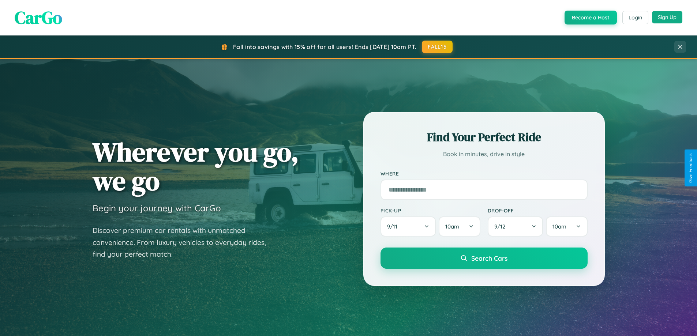 The image size is (697, 336). What do you see at coordinates (635, 18) in the screenshot?
I see `button: Login` at bounding box center [635, 18].